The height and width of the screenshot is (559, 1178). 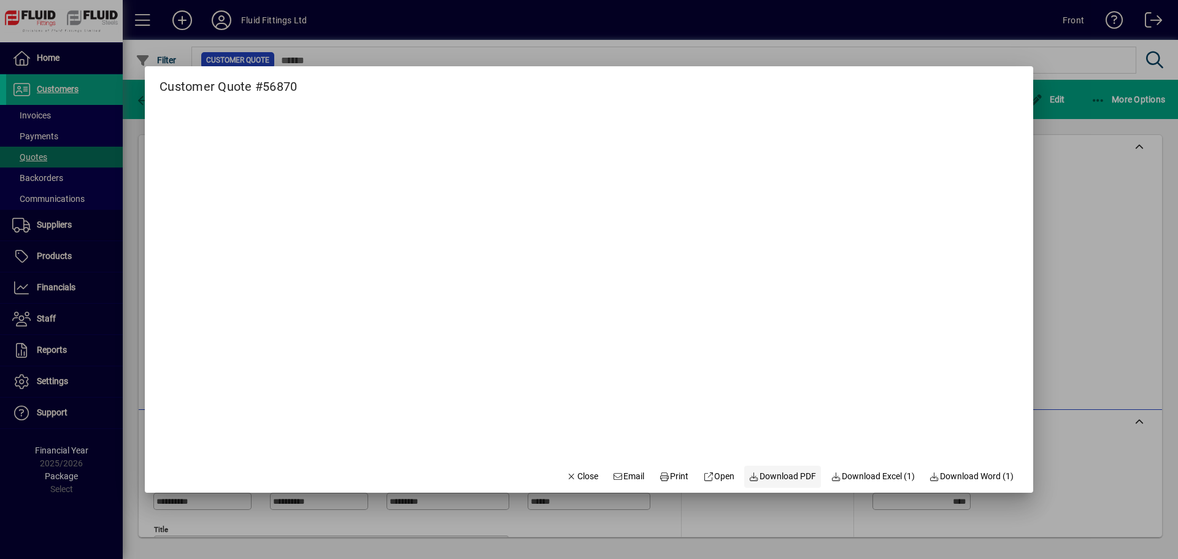 What do you see at coordinates (228, 81) in the screenshot?
I see `h2: Customer Quote #56870` at bounding box center [228, 81].